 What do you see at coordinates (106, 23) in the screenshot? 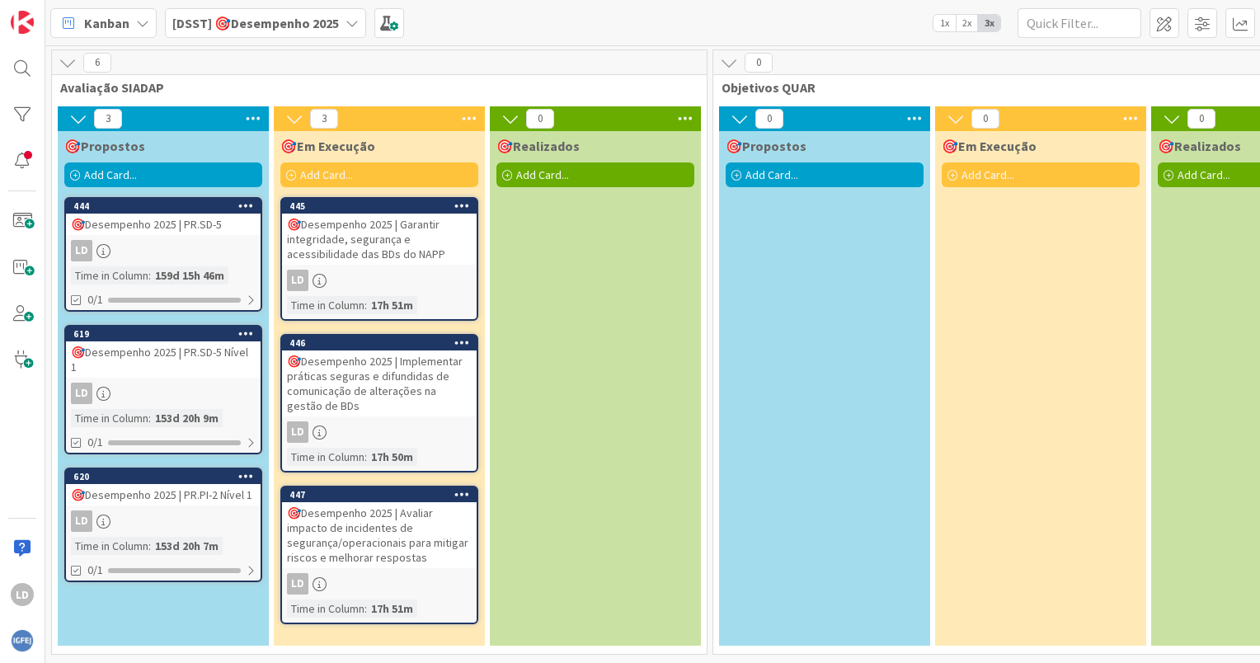
I see `span: Kanban` at bounding box center [106, 23].